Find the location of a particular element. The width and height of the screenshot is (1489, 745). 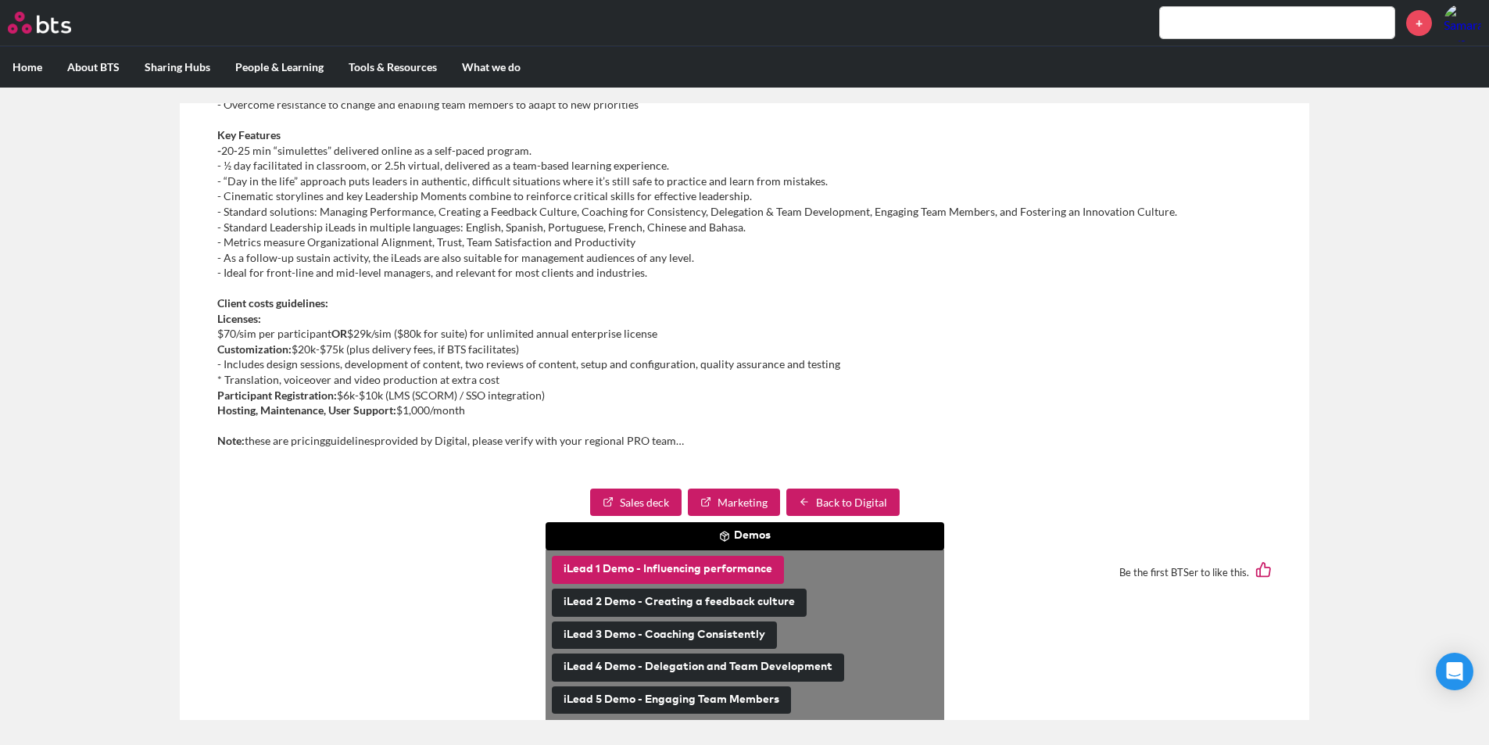

div: Be the first BTSer to like this. is located at coordinates (744, 571).